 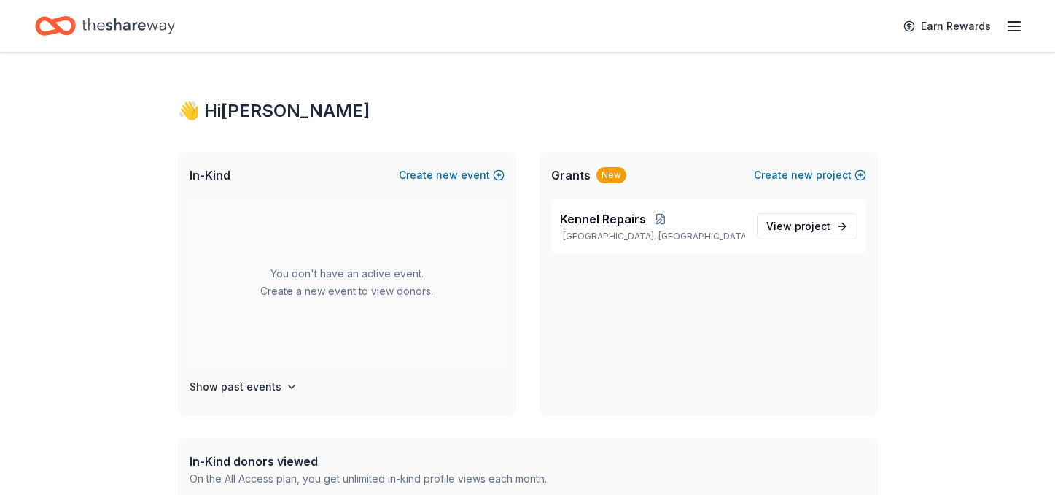 I want to click on span: Kennel Repairs, so click(x=603, y=219).